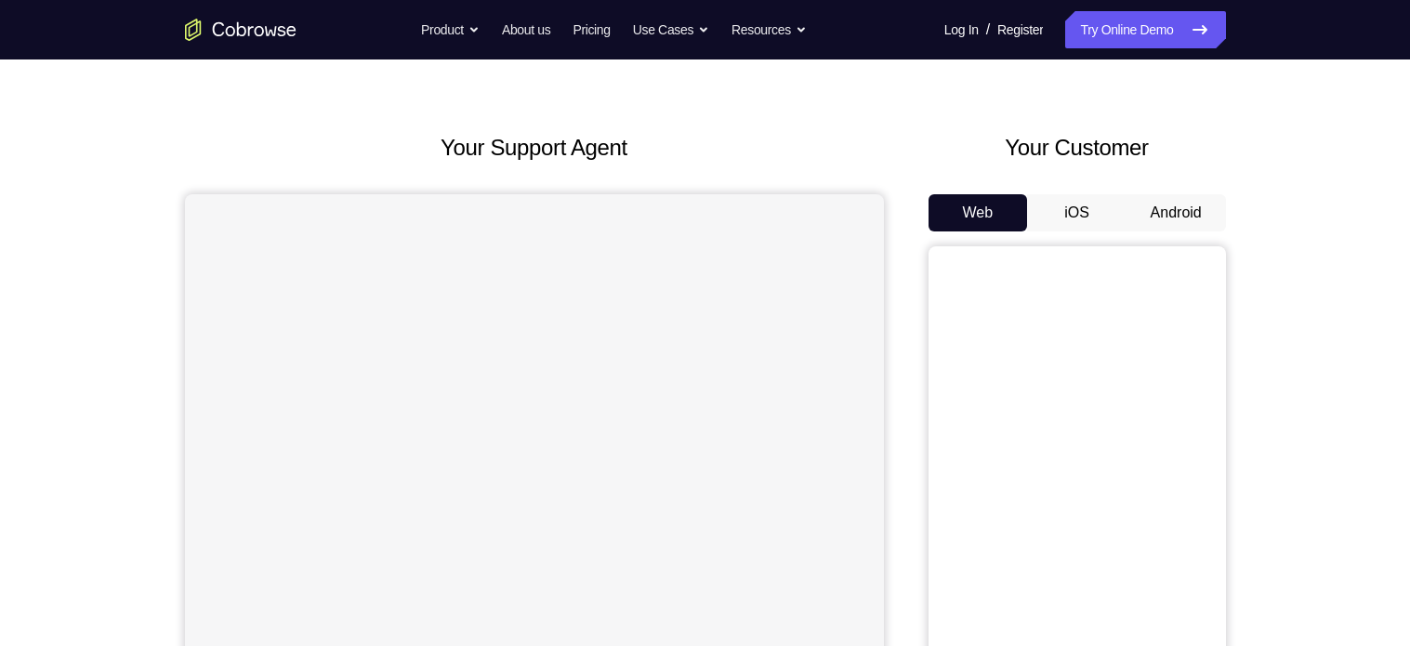 The image size is (1410, 646). What do you see at coordinates (591, 30) in the screenshot?
I see `a: Pricing` at bounding box center [591, 30].